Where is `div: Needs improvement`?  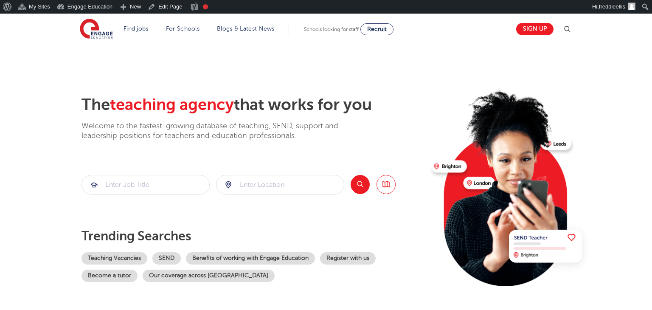
div: Needs improvement is located at coordinates (206, 7).